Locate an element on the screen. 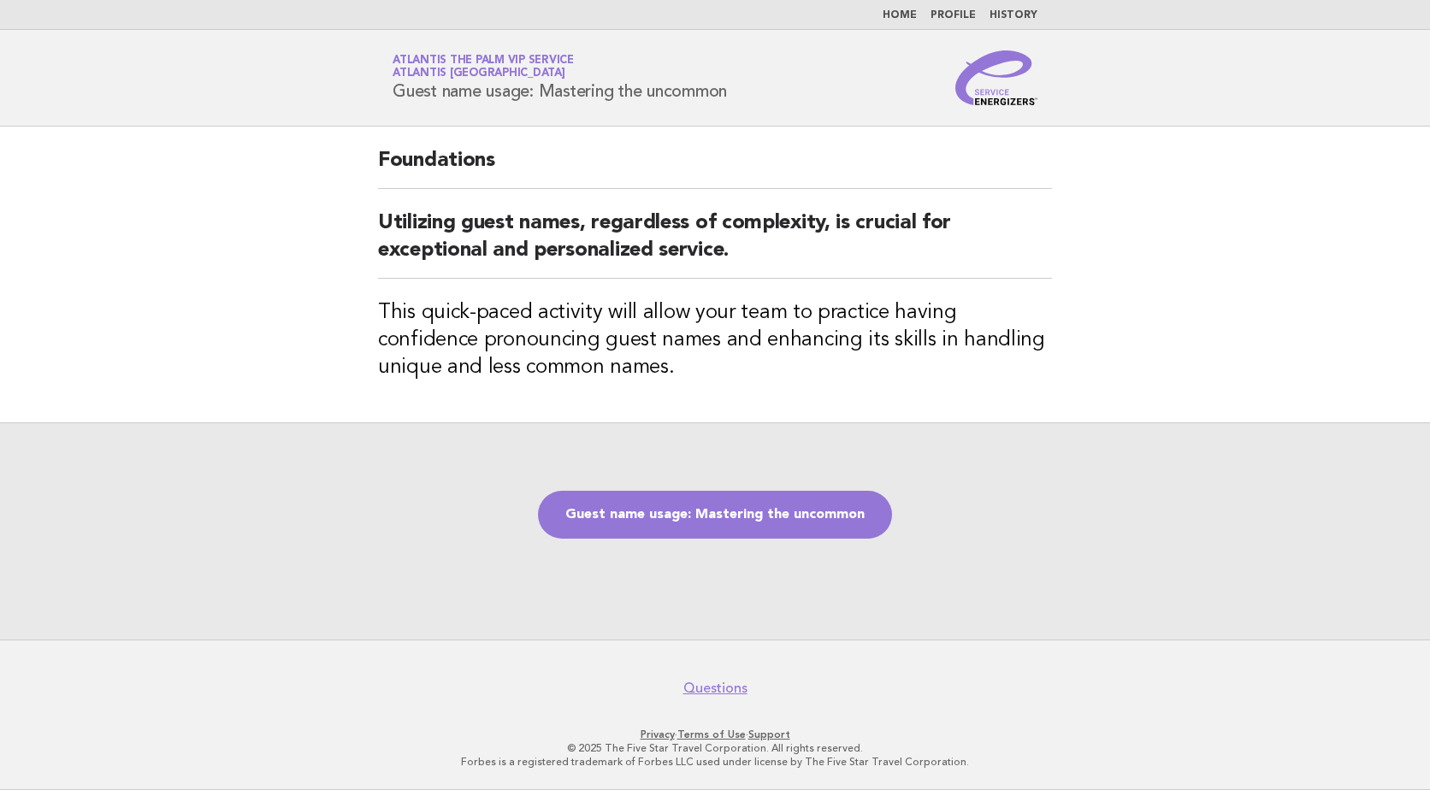  h3: This quick-paced activity will allow your team to practice having confidence pronouncing guest na... is located at coordinates (715, 340).